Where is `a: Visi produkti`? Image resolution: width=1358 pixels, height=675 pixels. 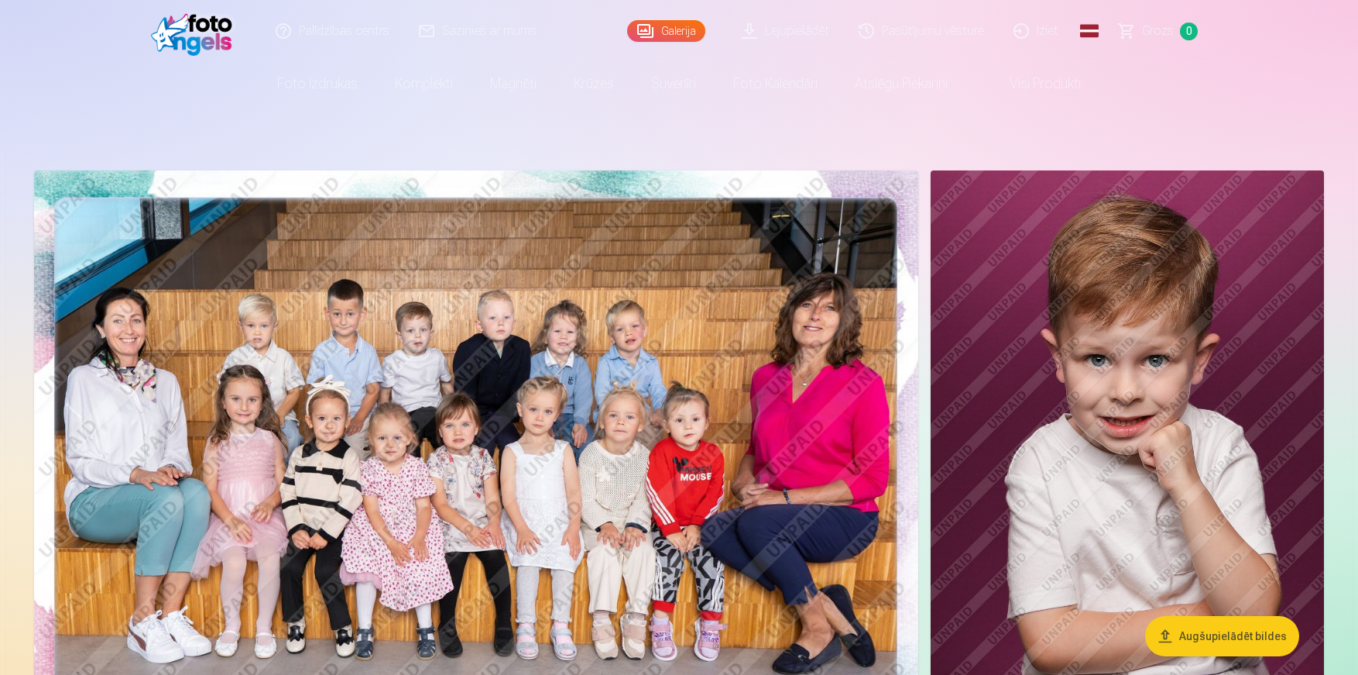
a: Visi produkti is located at coordinates (1033, 84).